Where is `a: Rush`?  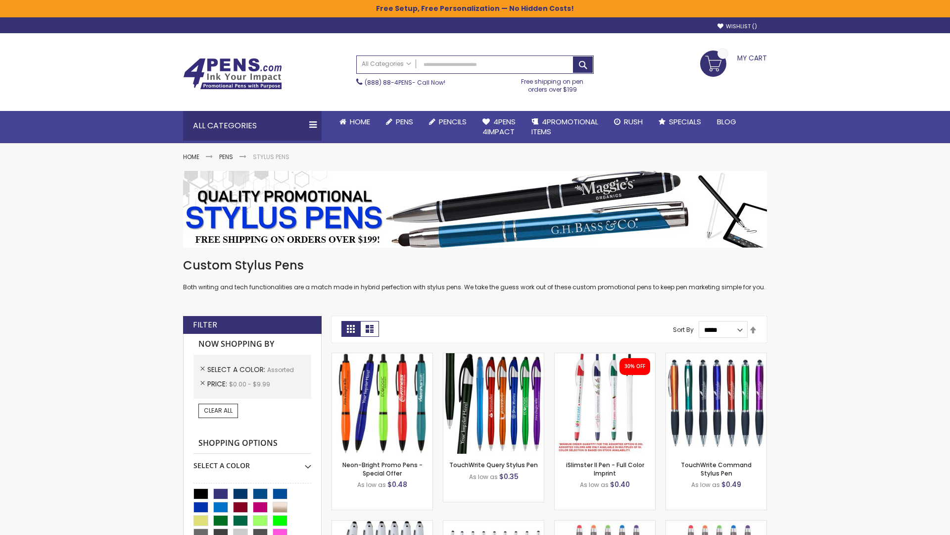 a: Rush is located at coordinates (629, 122).